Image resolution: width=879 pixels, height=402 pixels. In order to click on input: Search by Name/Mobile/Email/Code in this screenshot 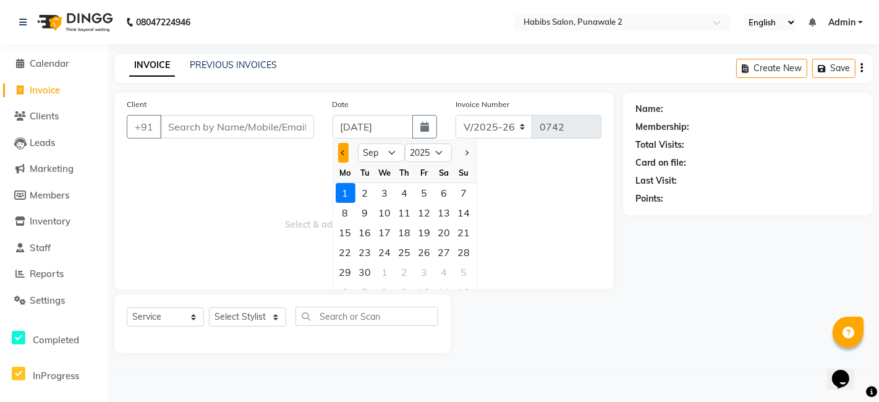, I will do `click(237, 127)`.